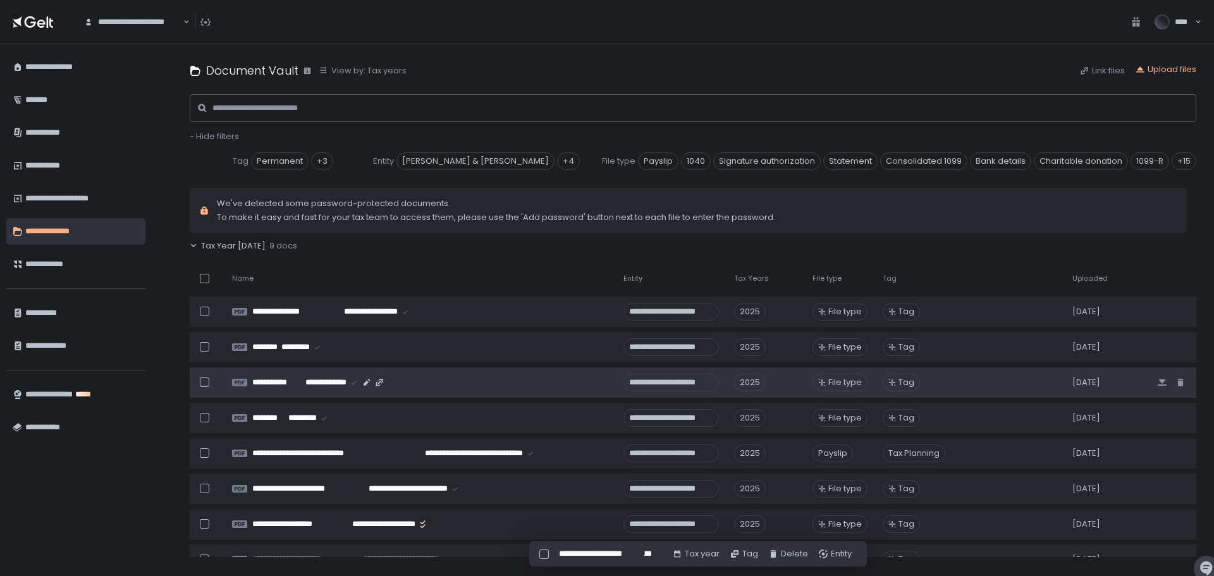 The width and height of the screenshot is (1214, 576). I want to click on span: Tax Years, so click(751, 278).